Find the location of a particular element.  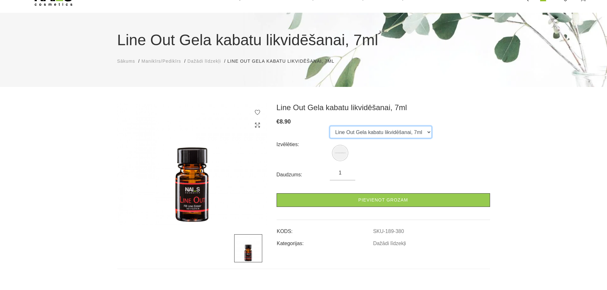

h1: Line Out Gela kabatu likvidēšanai, 7ml is located at coordinates (304, 40).